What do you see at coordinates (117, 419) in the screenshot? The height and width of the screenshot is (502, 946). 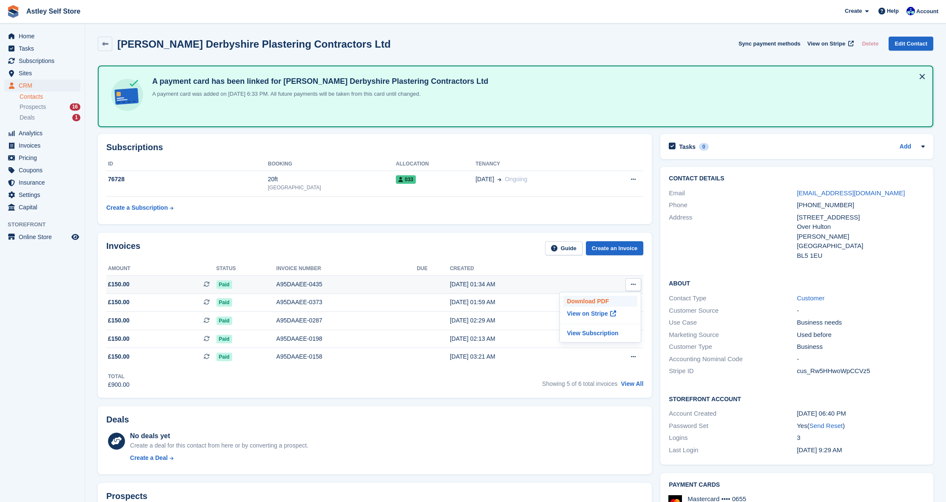 I see `h2: Deals` at bounding box center [117, 419].